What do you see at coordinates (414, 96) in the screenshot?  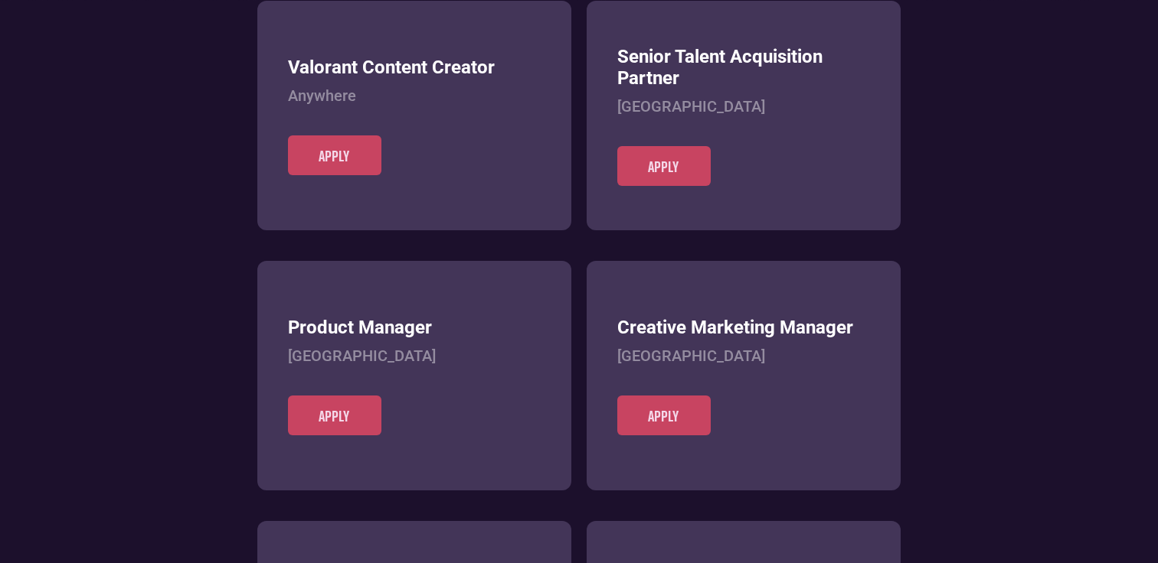 I see `h4: Anywhere` at bounding box center [414, 96].